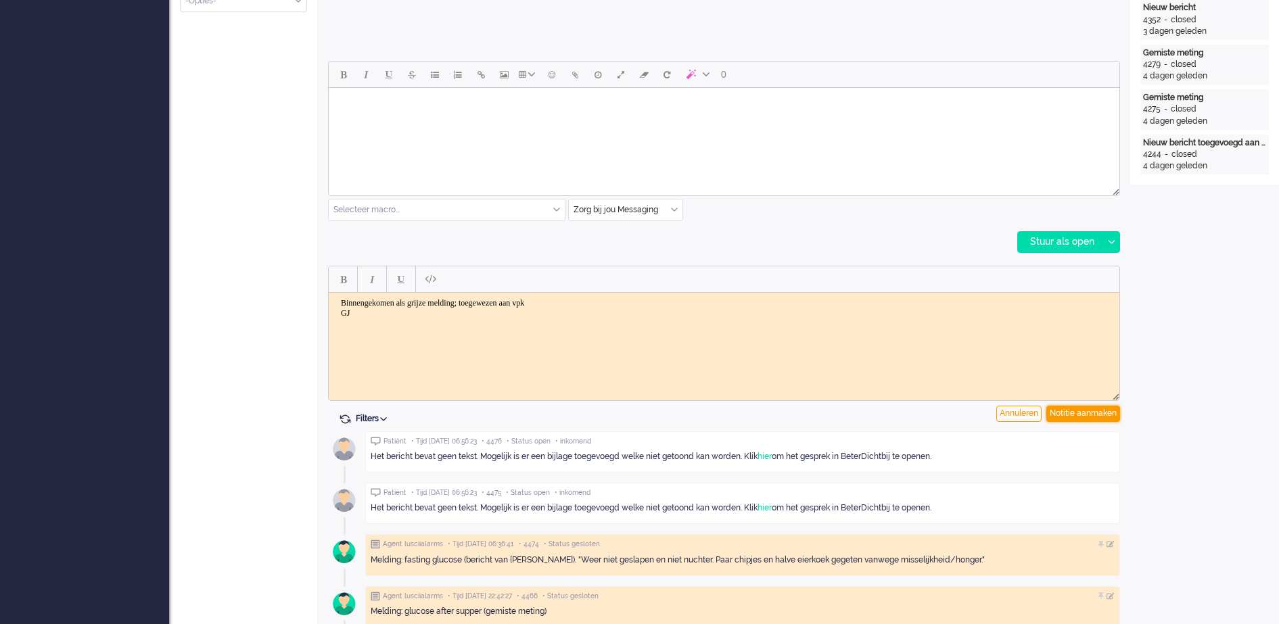 The image size is (1279, 624). I want to click on button: Paste plain text, so click(430, 279).